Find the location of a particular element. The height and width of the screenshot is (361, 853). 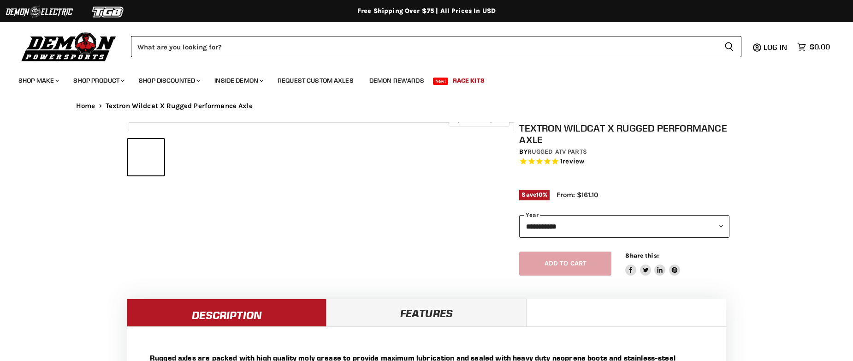

button: Search is located at coordinates (729, 47).